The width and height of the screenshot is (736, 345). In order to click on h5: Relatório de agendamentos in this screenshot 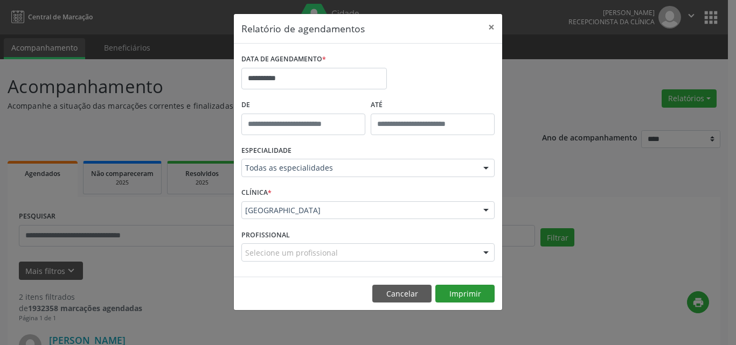, I will do `click(303, 29)`.